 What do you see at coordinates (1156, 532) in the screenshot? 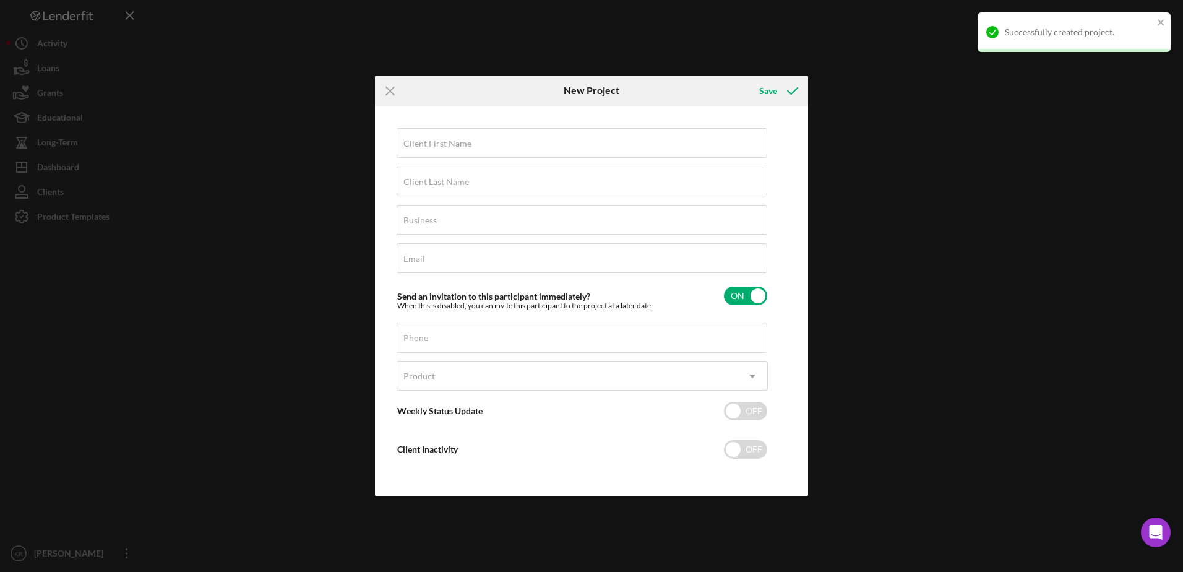
I see `div: Open Intercom Messenger` at bounding box center [1156, 532].